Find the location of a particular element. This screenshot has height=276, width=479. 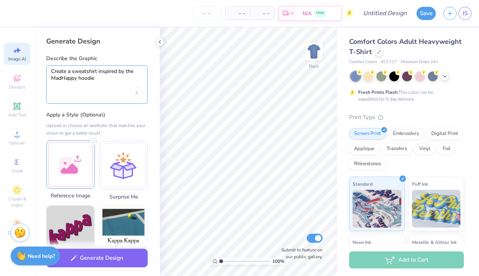

div: Embroidery is located at coordinates (406, 134).